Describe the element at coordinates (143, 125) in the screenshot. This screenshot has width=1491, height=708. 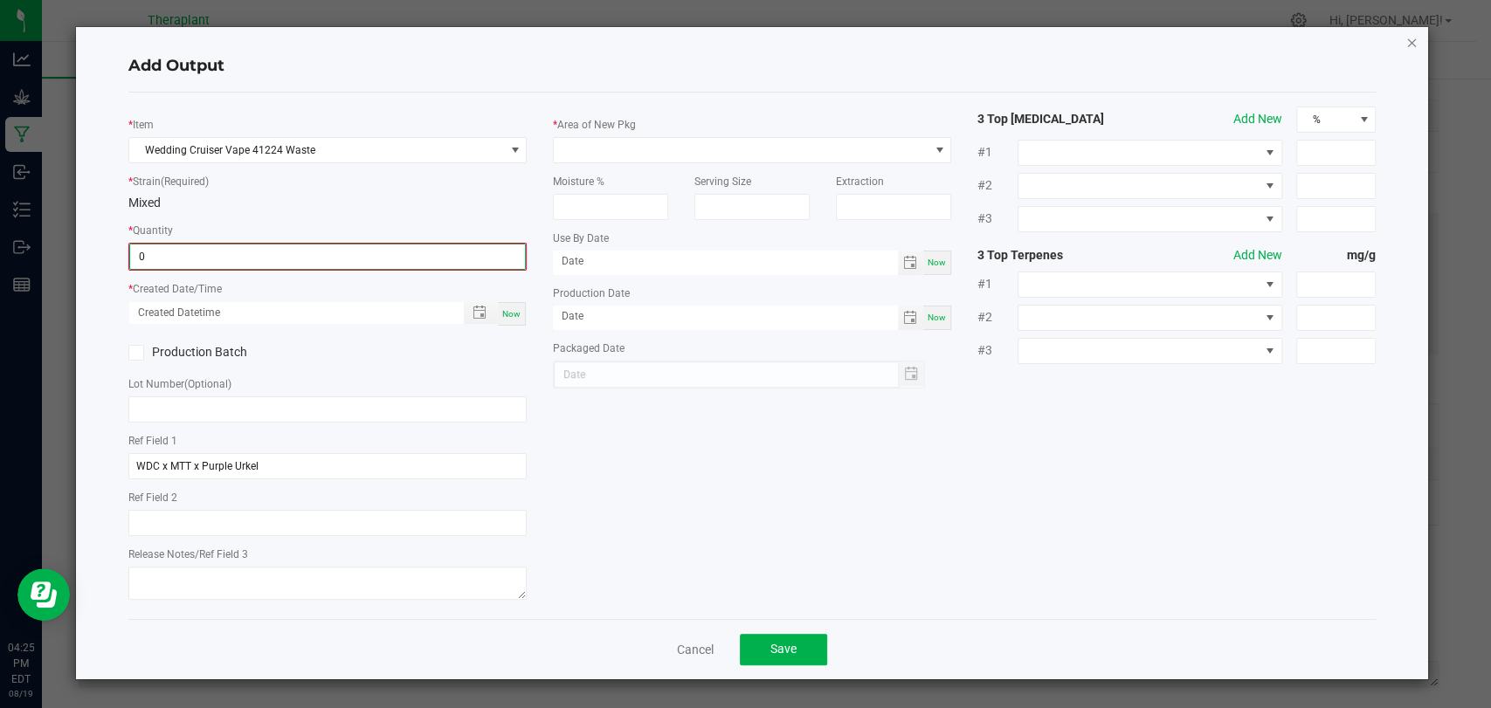
I see `label: Item` at that location.